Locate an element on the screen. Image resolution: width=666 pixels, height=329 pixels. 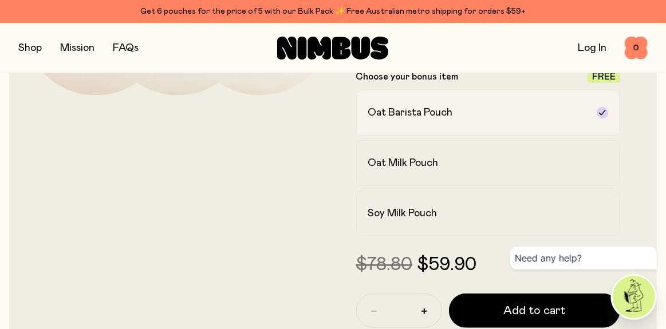
h2: Oat Milk Pouch is located at coordinates (403, 163).